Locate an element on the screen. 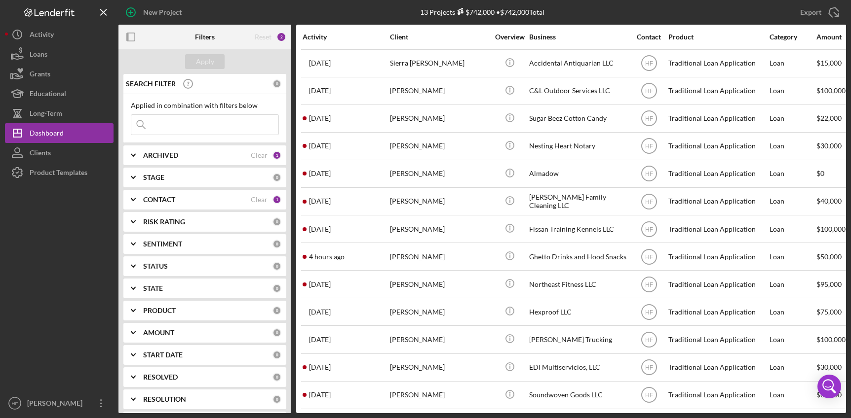 Image resolution: width=851 pixels, height=418 pixels. div: Educational is located at coordinates (48, 95).